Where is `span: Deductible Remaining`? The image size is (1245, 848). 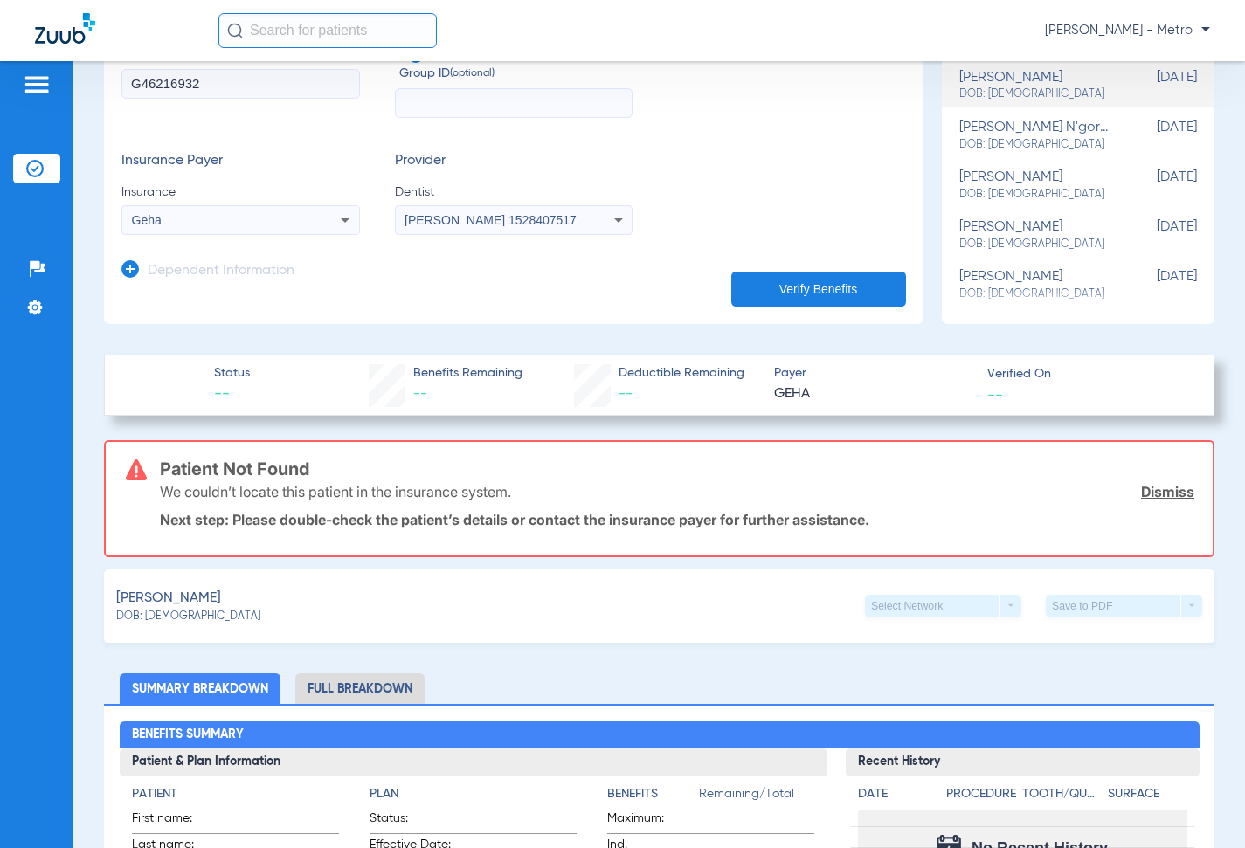 span: Deductible Remaining is located at coordinates (682, 373).